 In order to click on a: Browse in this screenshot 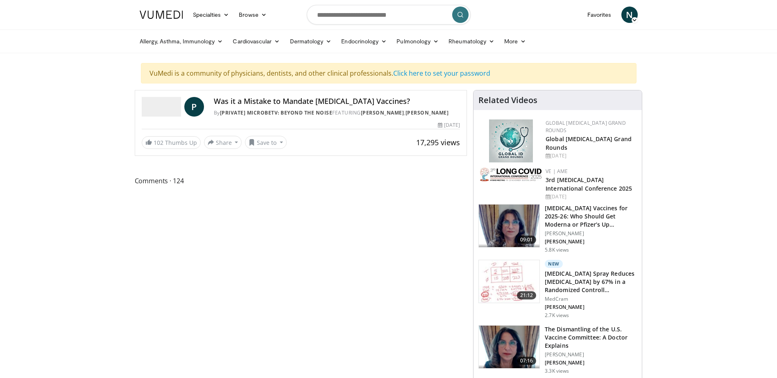, I will do `click(253, 15)`.